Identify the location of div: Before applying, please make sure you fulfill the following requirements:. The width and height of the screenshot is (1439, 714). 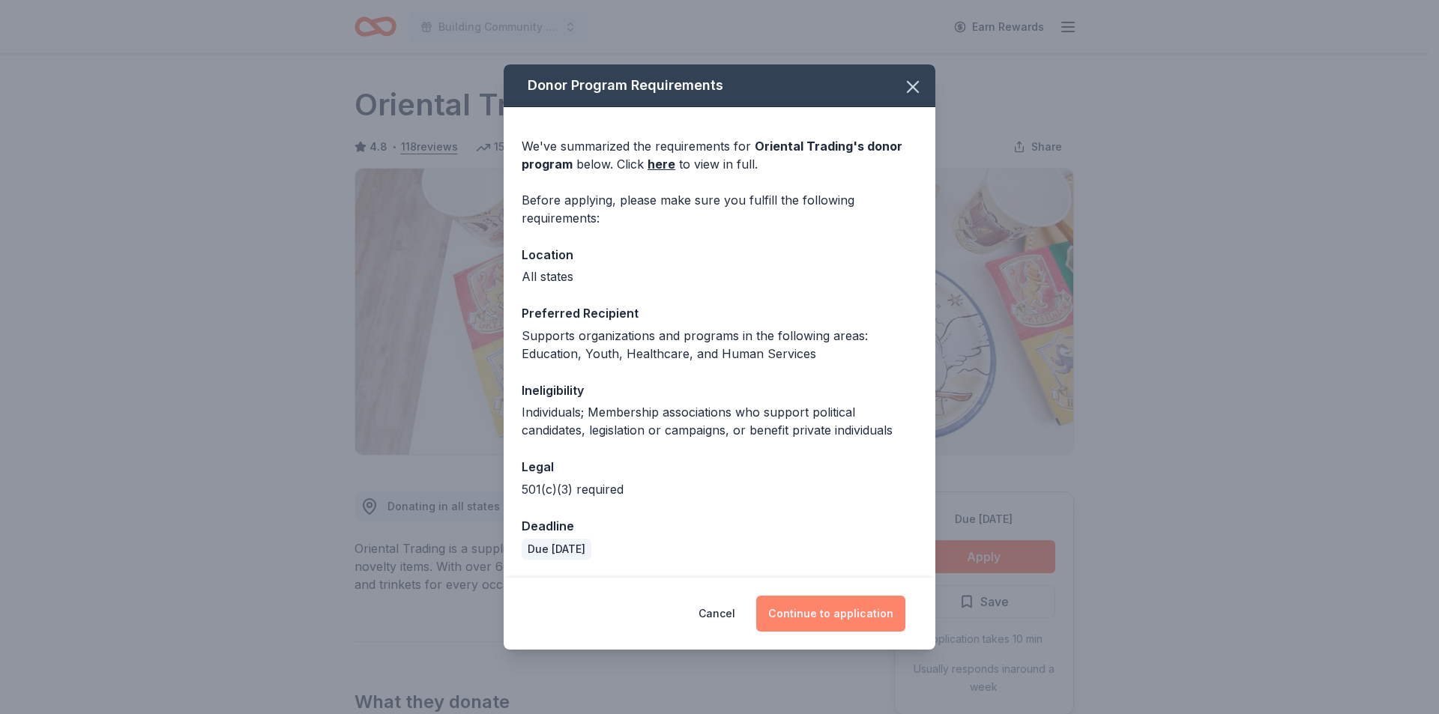
(720, 209).